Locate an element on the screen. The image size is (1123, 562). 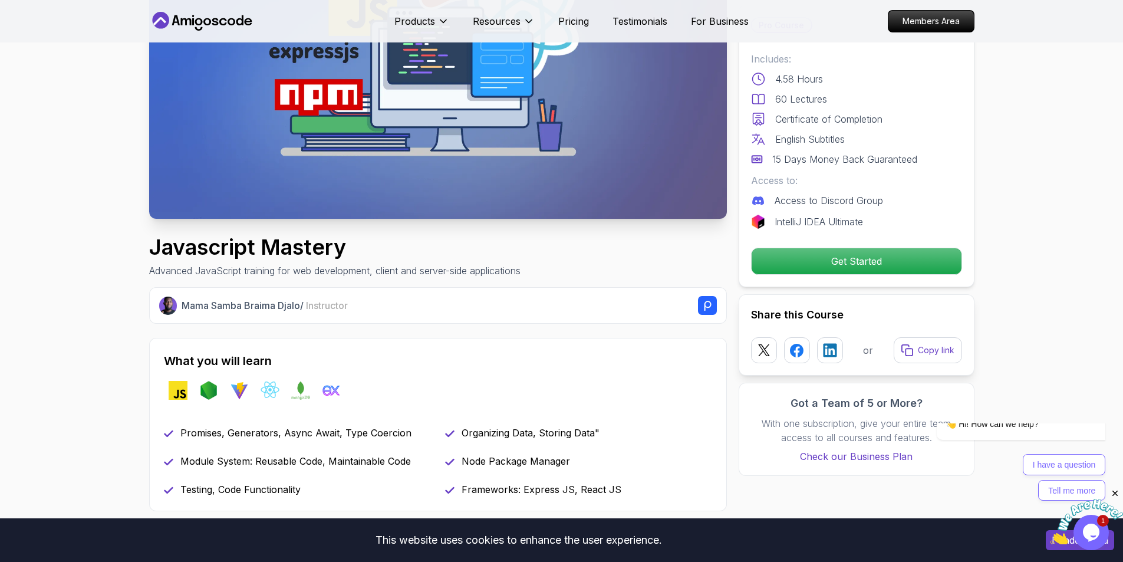
p: Members Area is located at coordinates (931, 21).